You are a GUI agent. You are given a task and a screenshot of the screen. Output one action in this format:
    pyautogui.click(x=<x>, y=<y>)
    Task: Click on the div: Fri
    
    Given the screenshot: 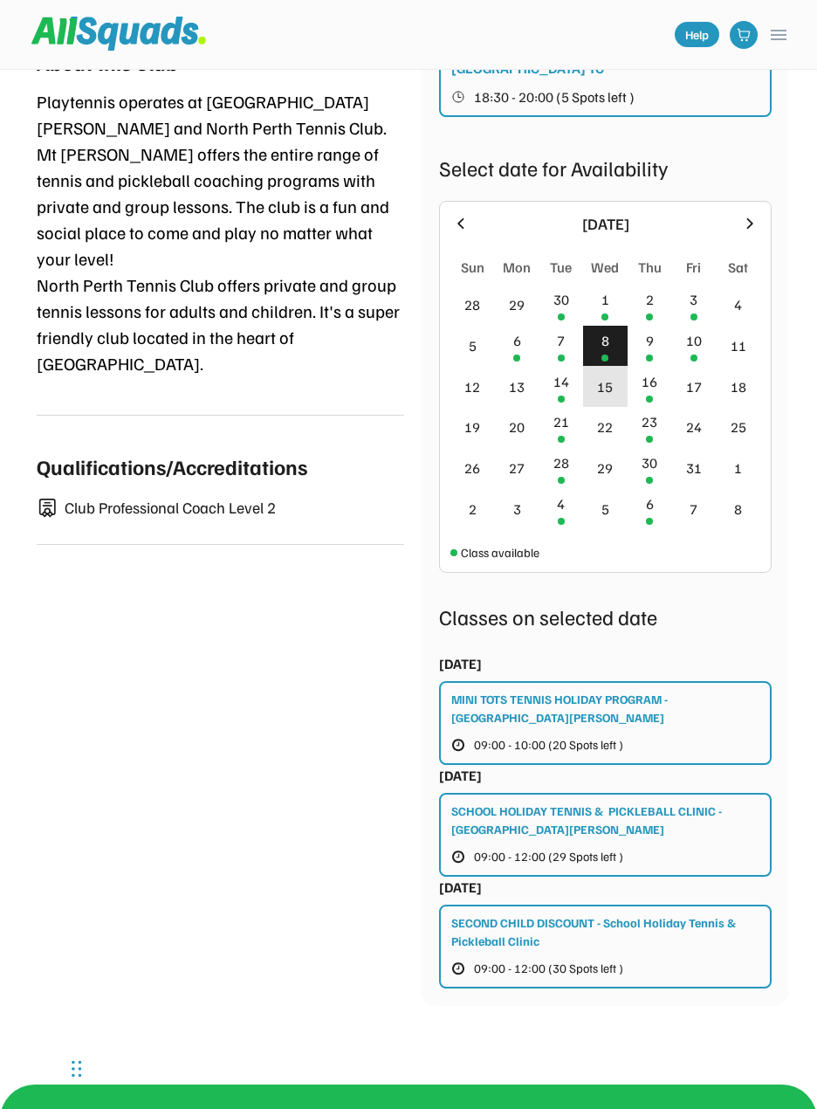 What is the action you would take?
    pyautogui.click(x=693, y=267)
    